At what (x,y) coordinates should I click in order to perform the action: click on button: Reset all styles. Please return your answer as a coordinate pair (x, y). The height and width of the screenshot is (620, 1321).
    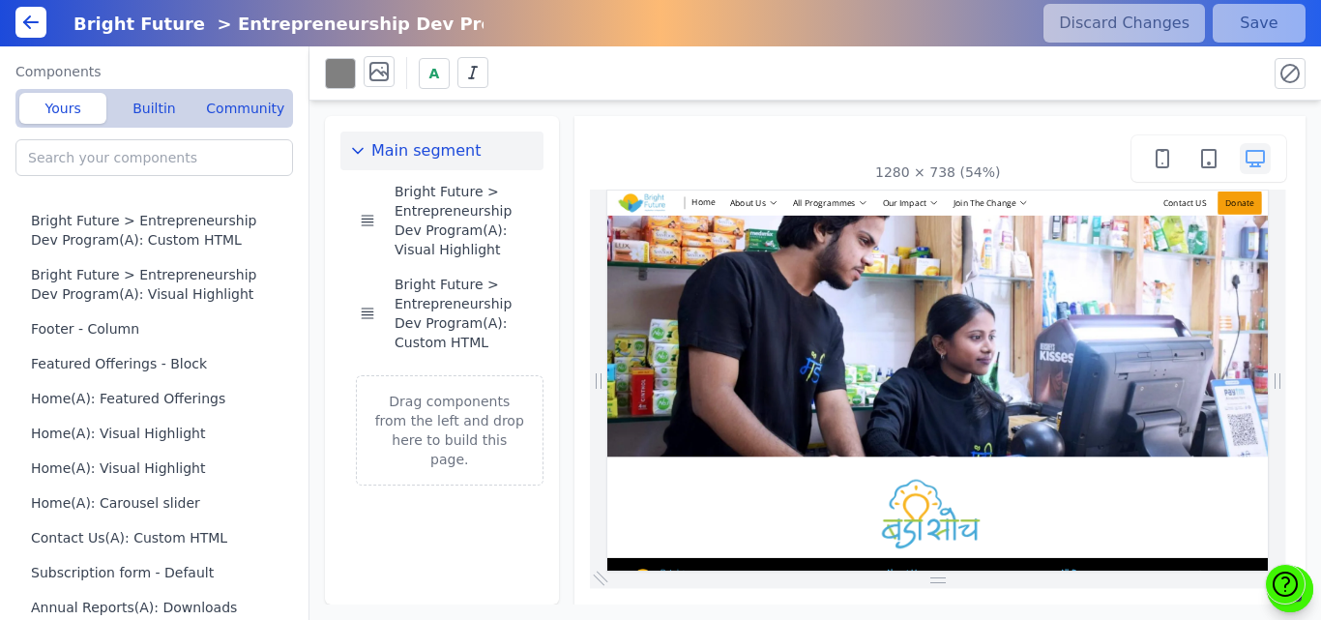
    Looking at the image, I should click on (1290, 74).